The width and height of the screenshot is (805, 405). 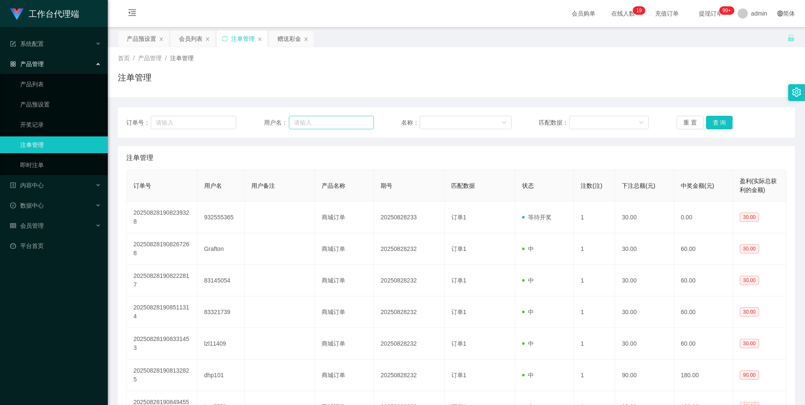 I want to click on td: 202508281908222817, so click(x=162, y=280).